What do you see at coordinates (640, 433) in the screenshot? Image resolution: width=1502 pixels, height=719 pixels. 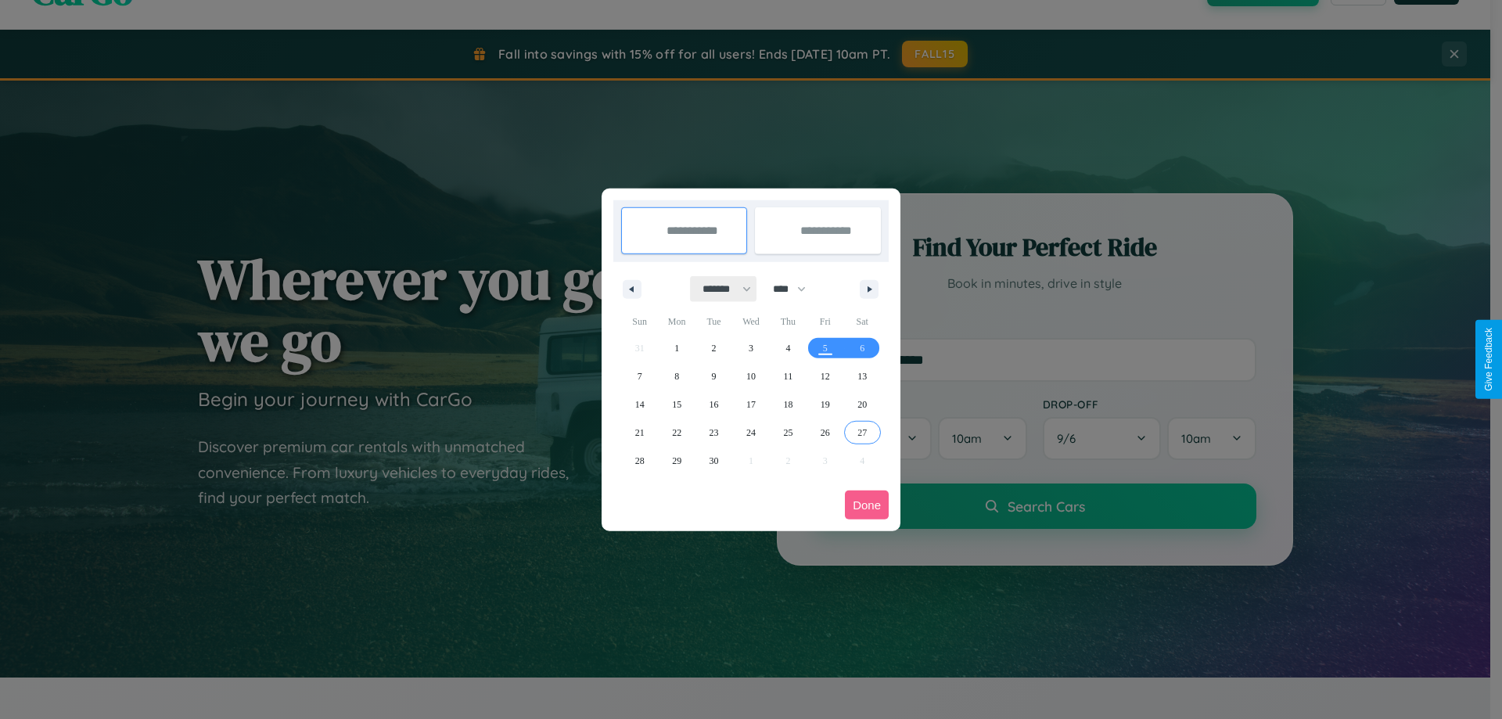 I see `span: 21` at bounding box center [640, 433].